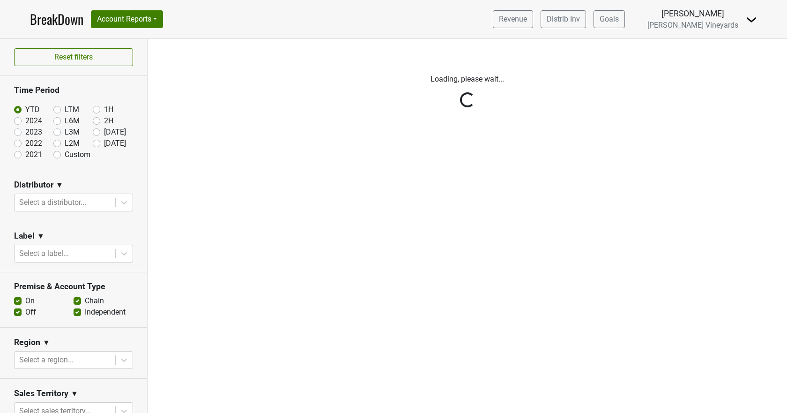  I want to click on a: Revenue, so click(513, 19).